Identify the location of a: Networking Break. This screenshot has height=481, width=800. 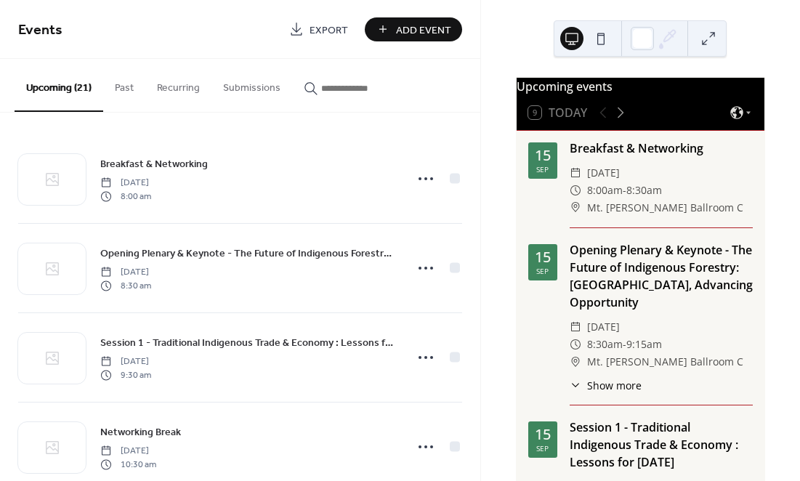
(140, 432).